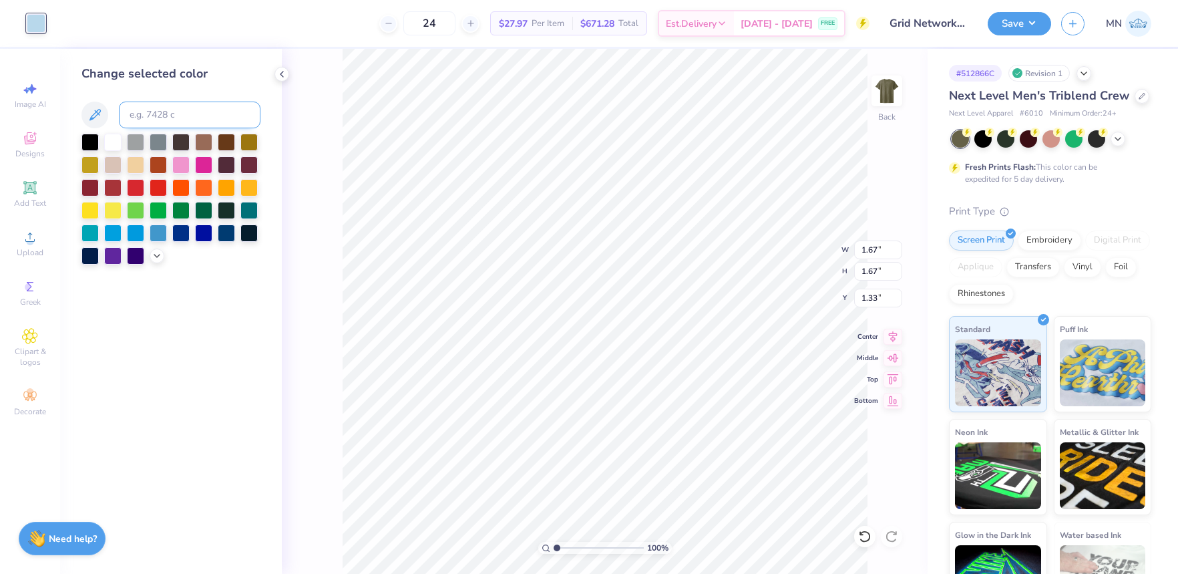  Describe the element at coordinates (658, 548) in the screenshot. I see `span: 100 %` at that location.